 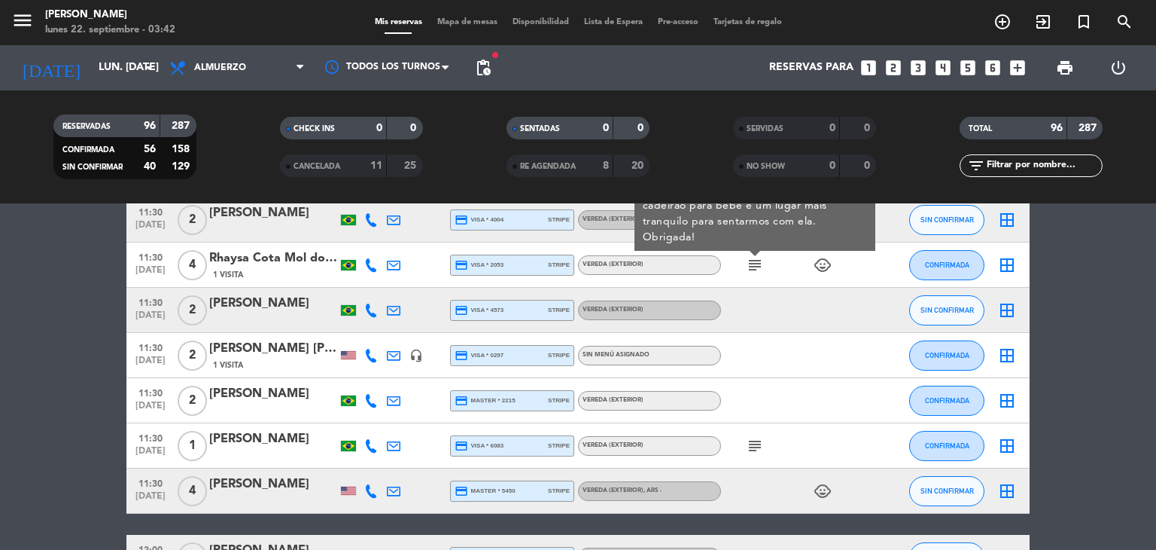 What do you see at coordinates (192, 446) in the screenshot?
I see `span: 1` at bounding box center [192, 446].